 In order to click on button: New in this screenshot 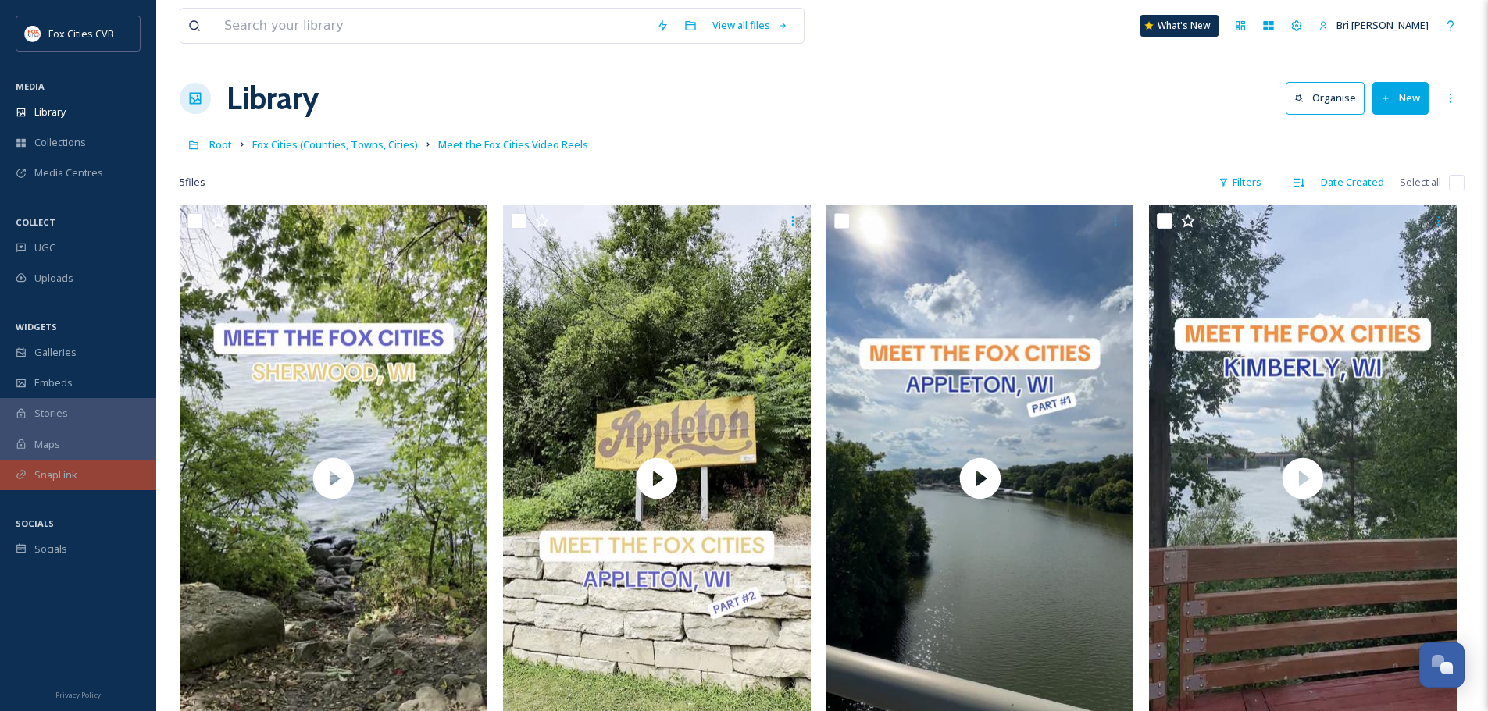, I will do `click(1400, 98)`.